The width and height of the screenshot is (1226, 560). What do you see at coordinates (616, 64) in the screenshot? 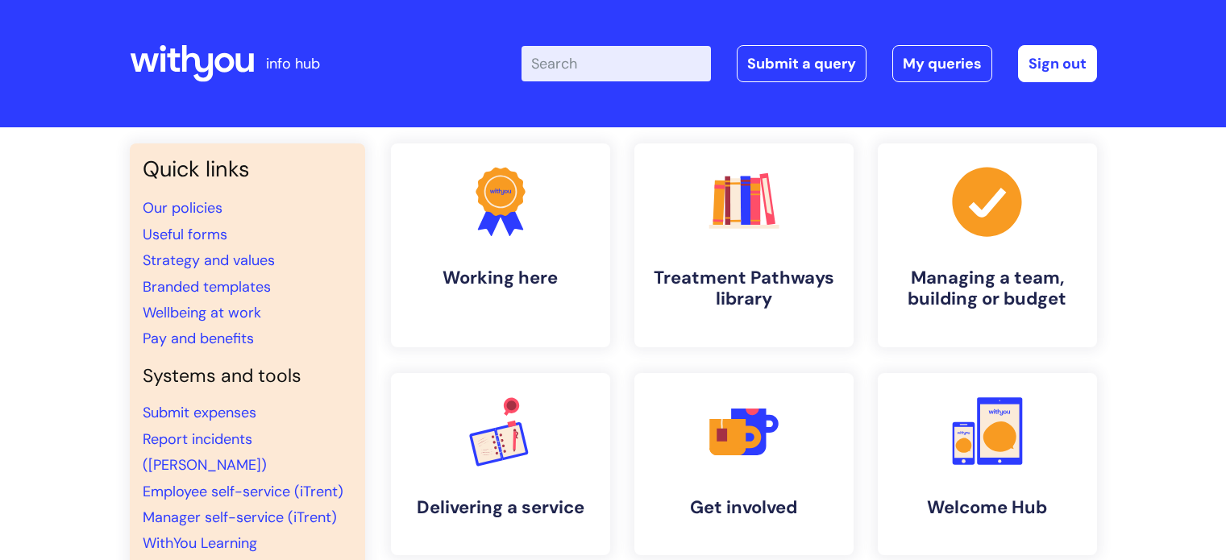
I see `input: Search` at bounding box center [616, 64].